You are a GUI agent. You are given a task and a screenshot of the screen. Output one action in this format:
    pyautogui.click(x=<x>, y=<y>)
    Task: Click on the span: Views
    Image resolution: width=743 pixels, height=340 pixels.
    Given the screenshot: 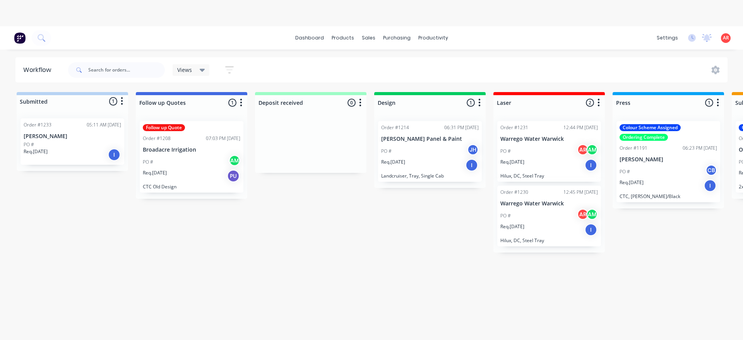 What is the action you would take?
    pyautogui.click(x=185, y=70)
    